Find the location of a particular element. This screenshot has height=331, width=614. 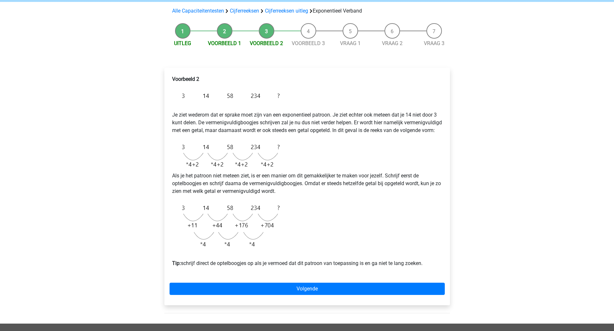

p: schrijf direct de optelboogjes op als je vermoed dat dit patroon van toepassing is en ga niet te ... is located at coordinates (307, 260).